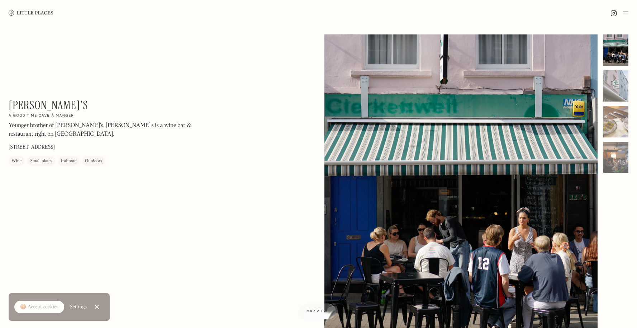 Image resolution: width=637 pixels, height=328 pixels. What do you see at coordinates (317, 311) in the screenshot?
I see `a: Map view` at bounding box center [317, 311].